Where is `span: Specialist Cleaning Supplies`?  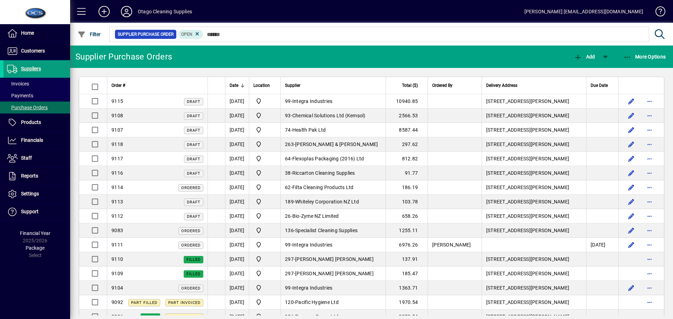
span: Specialist Cleaning Supplies is located at coordinates (326, 231).